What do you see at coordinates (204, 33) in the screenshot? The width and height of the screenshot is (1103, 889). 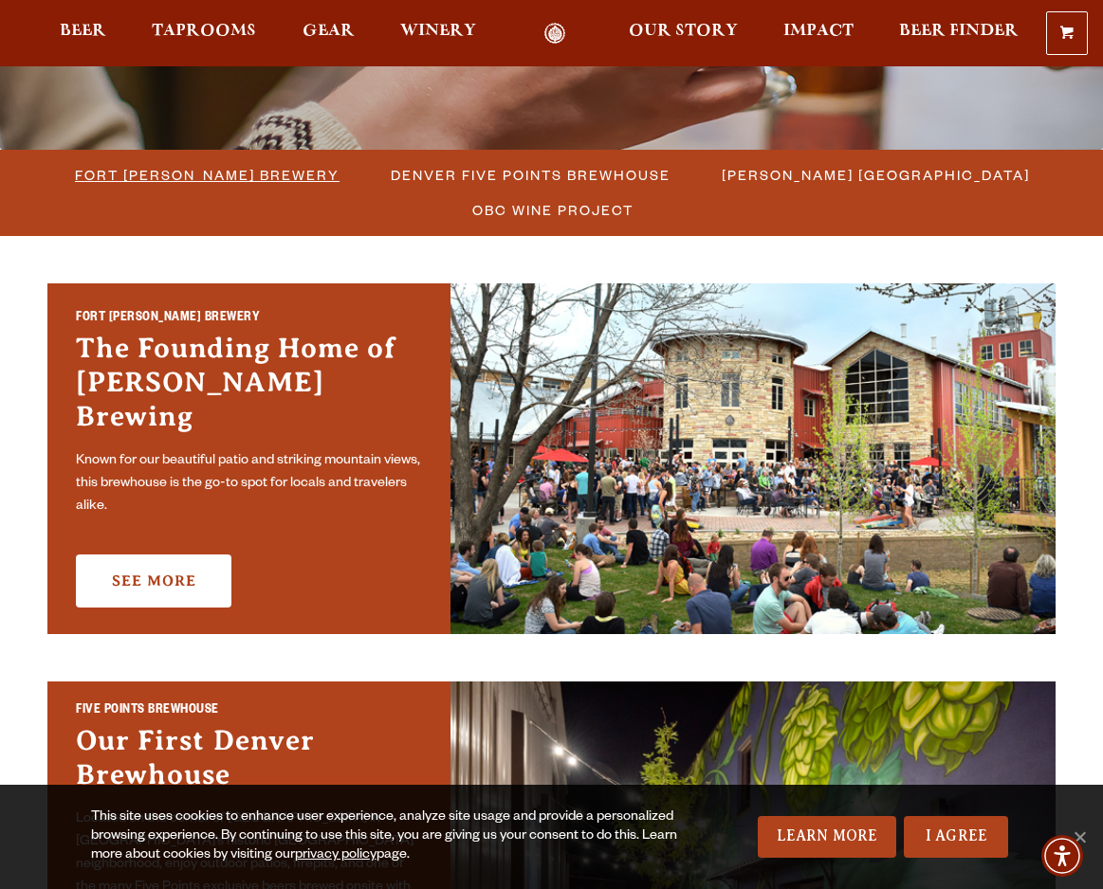 I see `a: Taprooms` at bounding box center [204, 33].